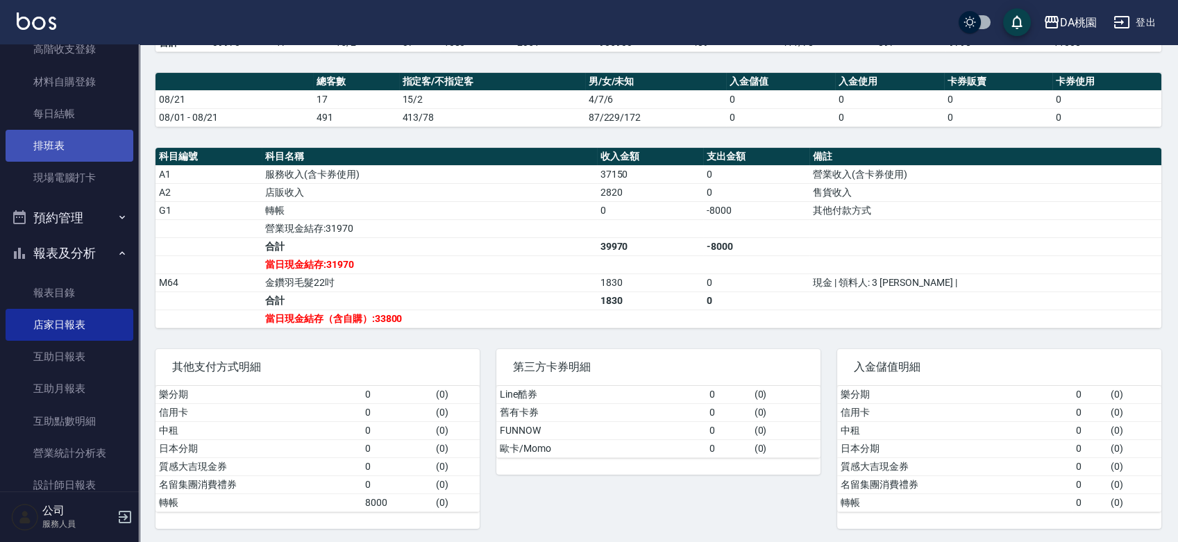 This screenshot has width=1178, height=542. Describe the element at coordinates (355, 82) in the screenshot. I see `th: 總客數` at that location.